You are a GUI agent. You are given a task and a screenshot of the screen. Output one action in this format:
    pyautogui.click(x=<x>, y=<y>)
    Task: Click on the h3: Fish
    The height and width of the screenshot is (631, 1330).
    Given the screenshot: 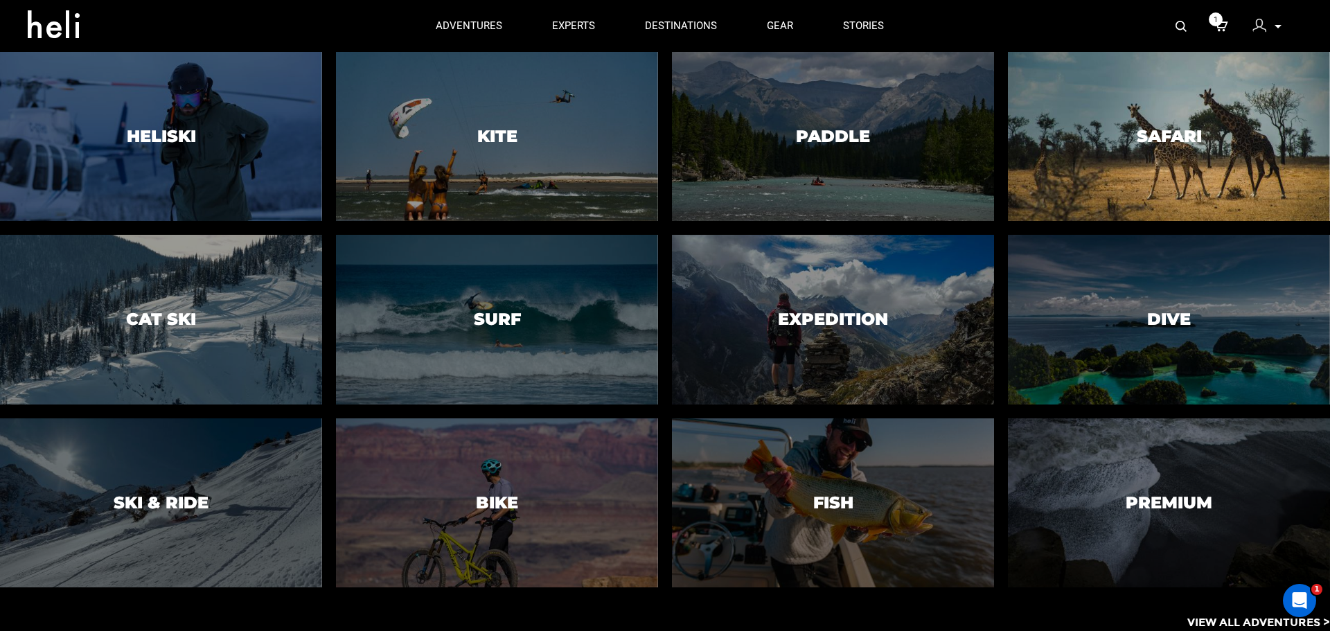 What is the action you would take?
    pyautogui.click(x=833, y=503)
    